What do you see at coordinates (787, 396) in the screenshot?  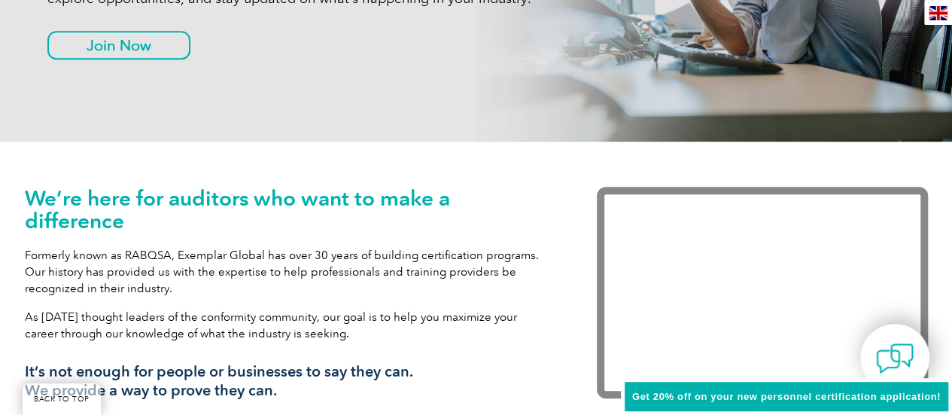 I see `span: Get 20% off on your new personnel certification application!` at bounding box center [787, 396].